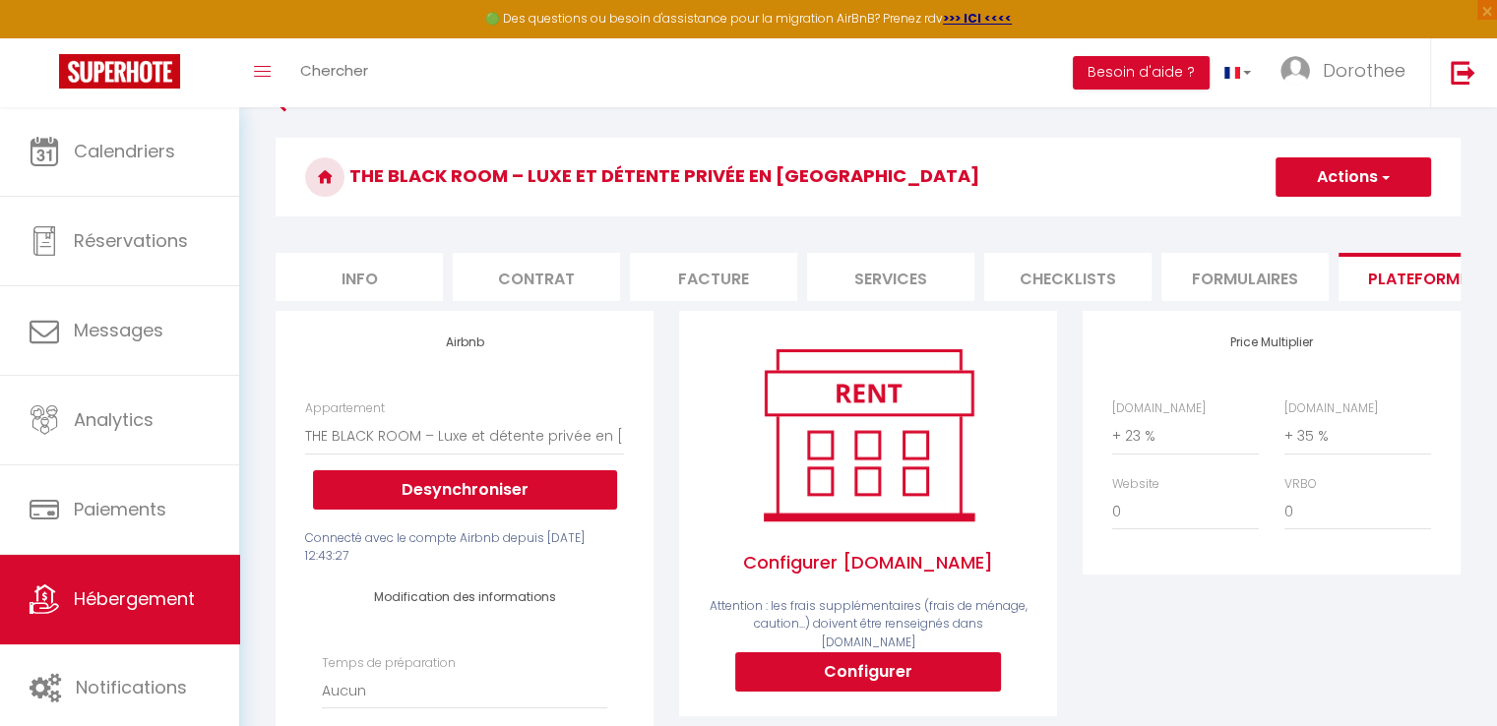 The height and width of the screenshot is (726, 1497). I want to click on button: Besoin d'aide ?, so click(1141, 73).